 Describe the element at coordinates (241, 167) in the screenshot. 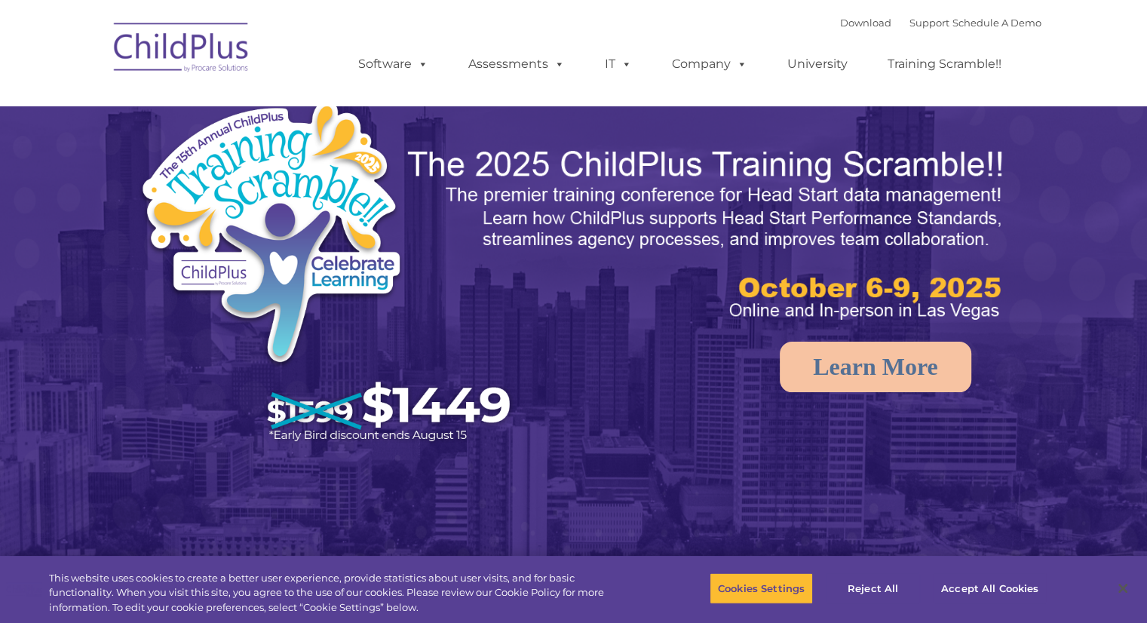

I see `span: Phone number` at that location.